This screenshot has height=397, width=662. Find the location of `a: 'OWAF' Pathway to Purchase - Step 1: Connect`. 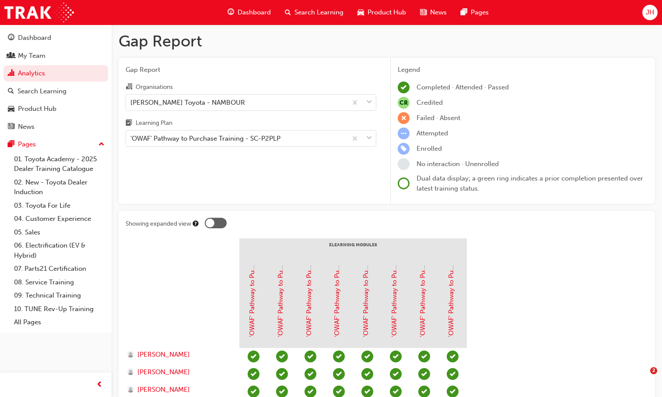

a: 'OWAF' Pathway to Purchase - Step 1: Connect is located at coordinates (281, 267).